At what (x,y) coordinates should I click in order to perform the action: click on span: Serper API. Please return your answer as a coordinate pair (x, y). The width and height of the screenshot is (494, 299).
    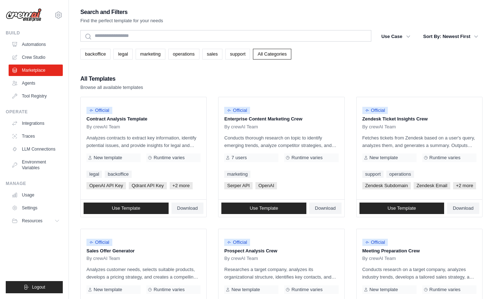
    Looking at the image, I should click on (238, 186).